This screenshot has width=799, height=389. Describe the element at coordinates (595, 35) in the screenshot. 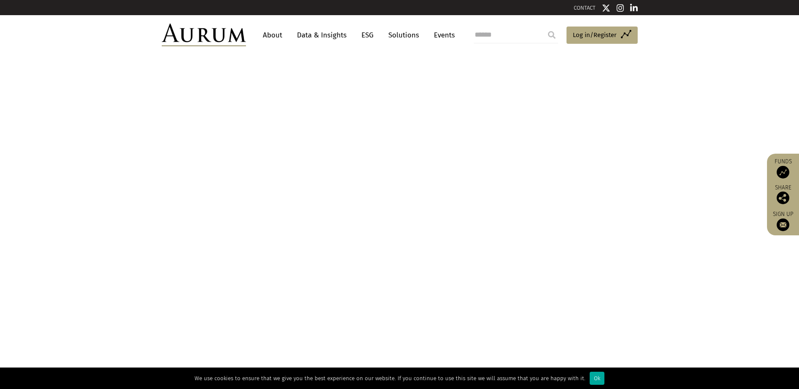

I see `span: Log in/Register` at that location.